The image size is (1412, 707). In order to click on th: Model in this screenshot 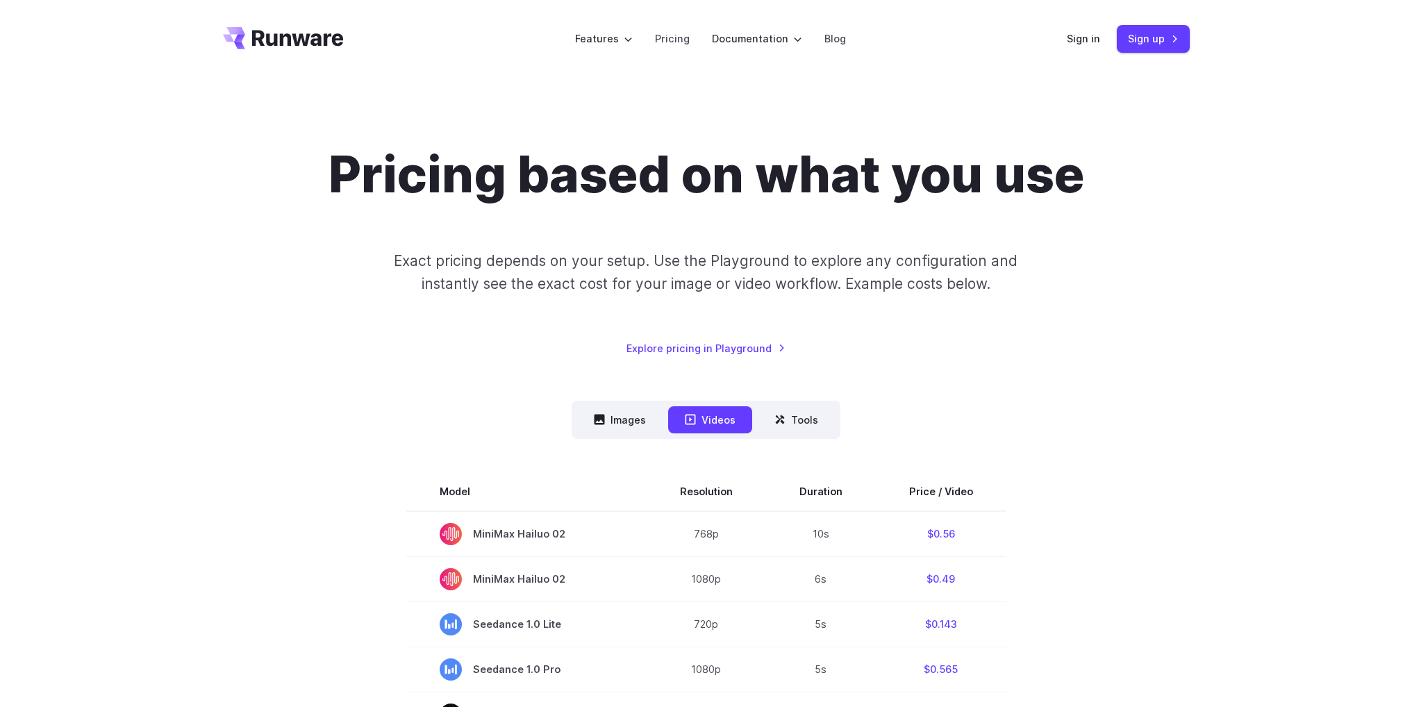, I will do `click(526, 492)`.